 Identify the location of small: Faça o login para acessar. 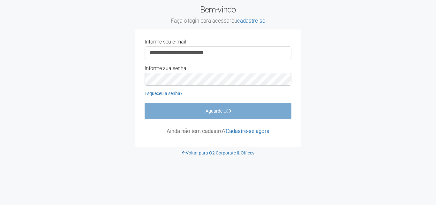
(218, 21).